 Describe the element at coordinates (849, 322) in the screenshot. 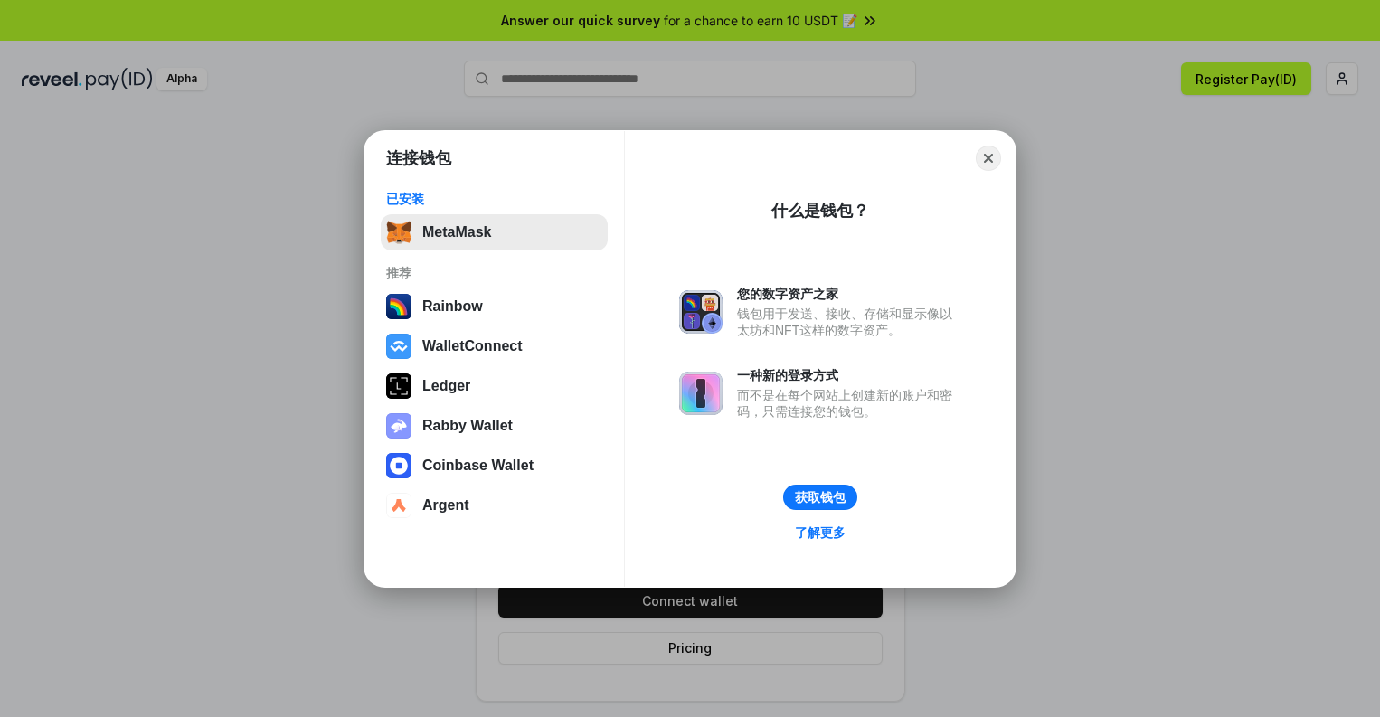

I see `div: 钱包用于发送、接收、存储和显示像以太坊和NFT这样的数字资产。` at that location.